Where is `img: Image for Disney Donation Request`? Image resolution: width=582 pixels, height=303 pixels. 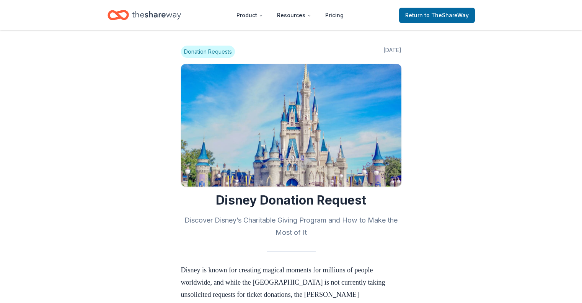
img: Image for Disney Donation Request is located at coordinates (291, 125).